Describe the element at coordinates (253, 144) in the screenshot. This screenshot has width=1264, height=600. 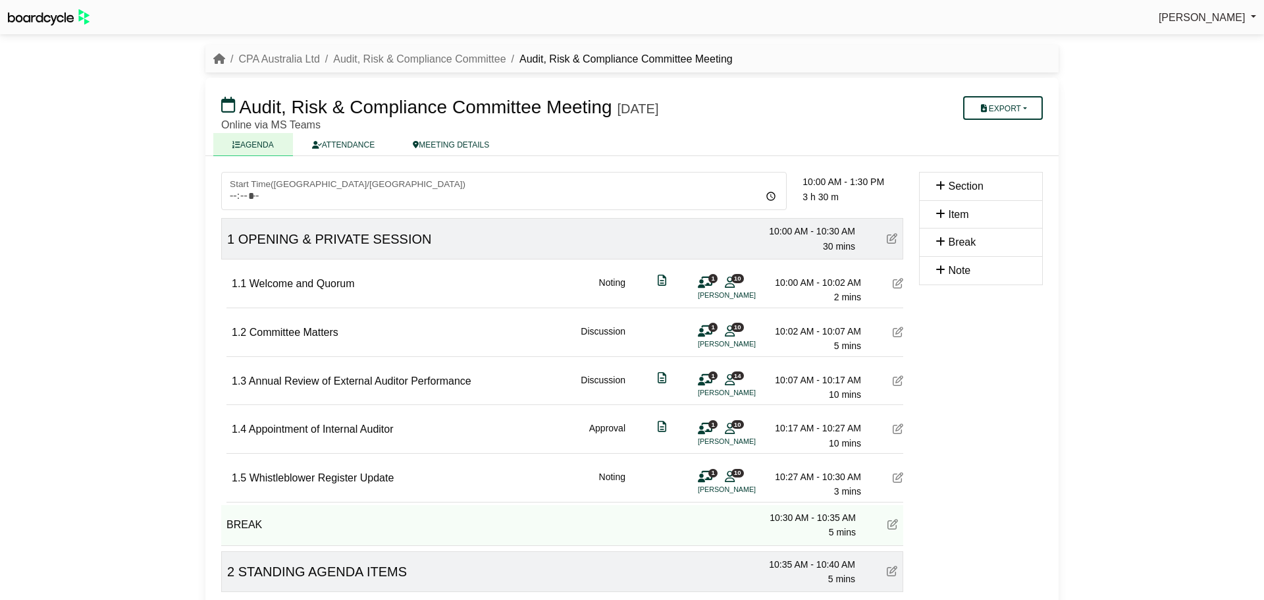
I see `a: AGENDA` at that location.